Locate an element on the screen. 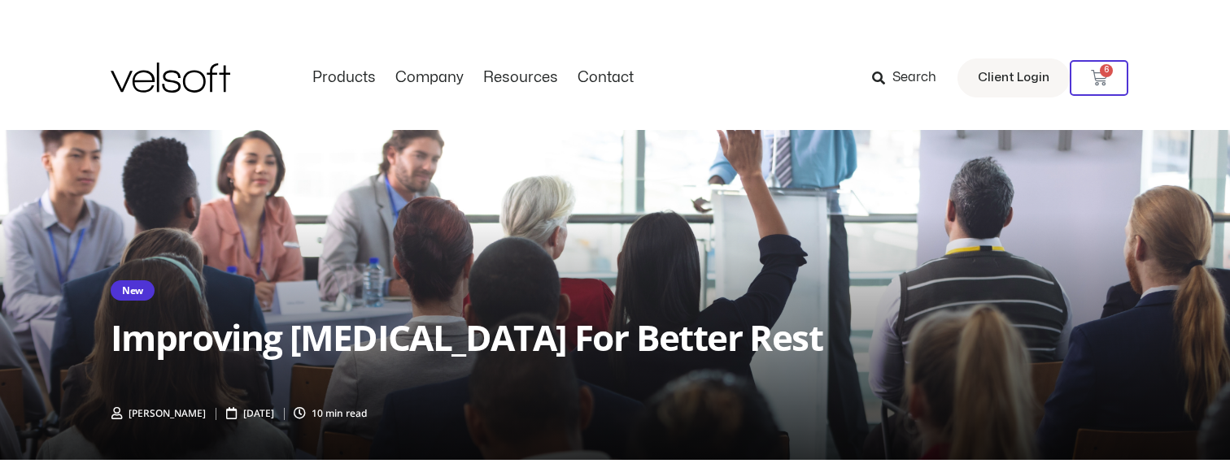  span: 6 is located at coordinates (1106, 71).